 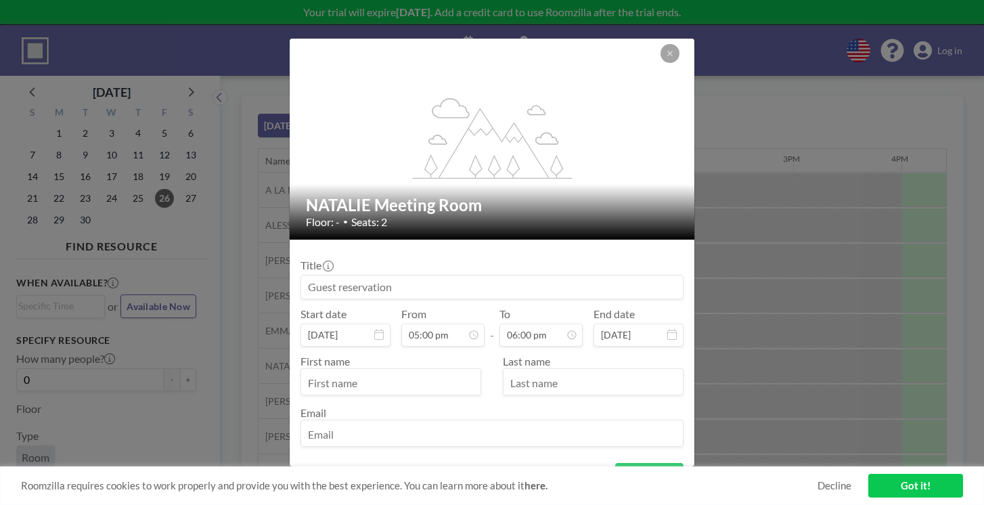 I want to click on g: flex-grow: 1.2;, so click(x=492, y=138).